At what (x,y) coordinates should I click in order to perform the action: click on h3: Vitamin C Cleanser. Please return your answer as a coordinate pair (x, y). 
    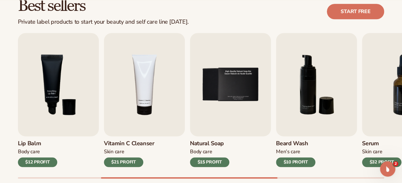
    Looking at the image, I should click on (129, 144).